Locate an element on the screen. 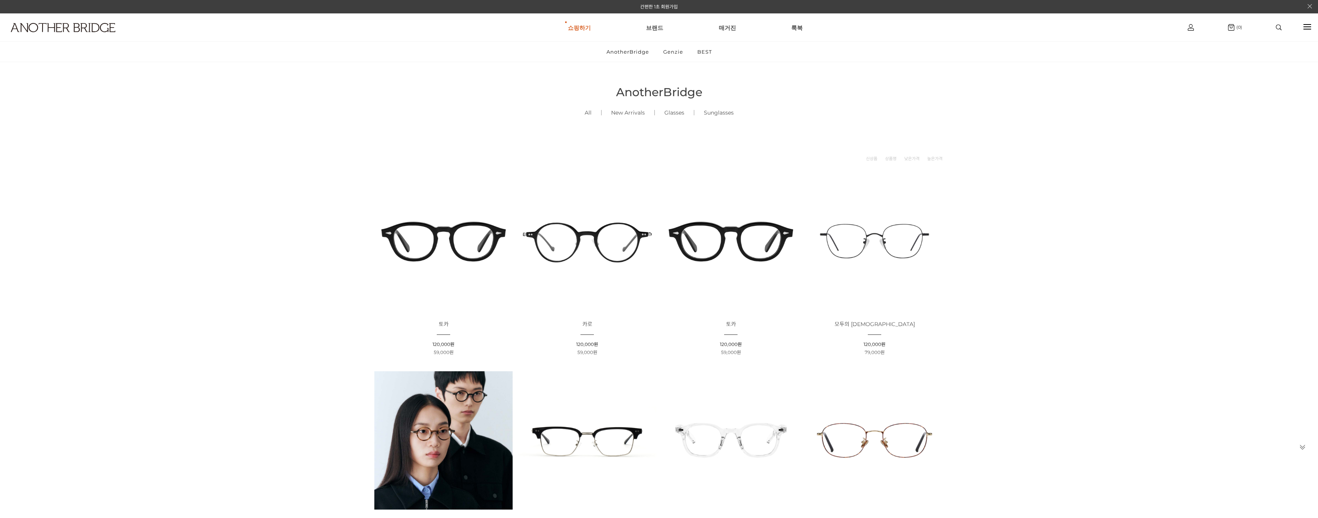  img: 토카 아세테이트 안경 - 다양한 스타일에 맞는 뿔테 안경 이미지 is located at coordinates (731, 241).